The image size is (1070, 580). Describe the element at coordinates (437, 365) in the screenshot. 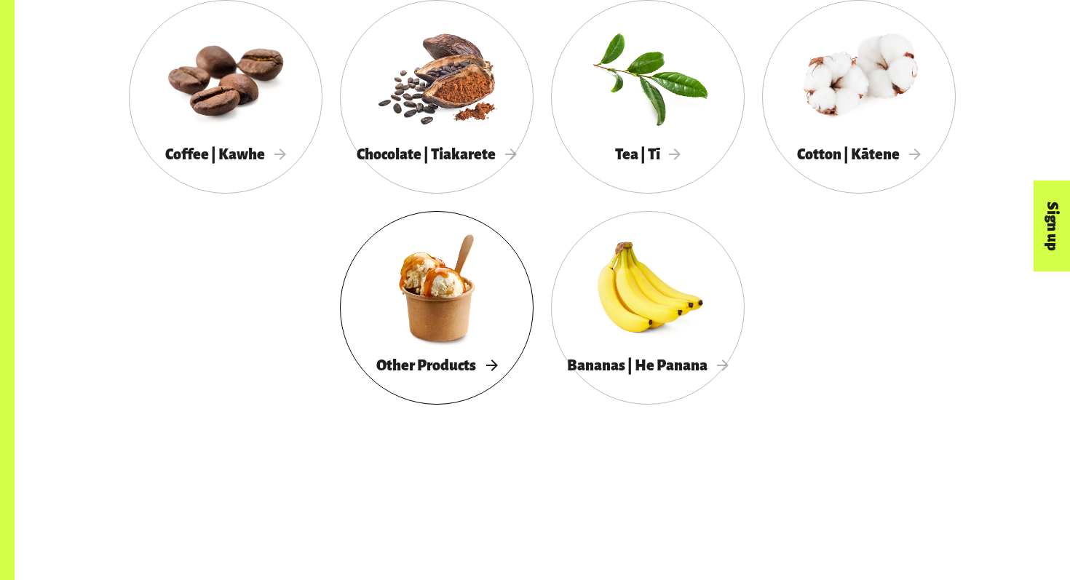

I see `span: Other Products` at that location.